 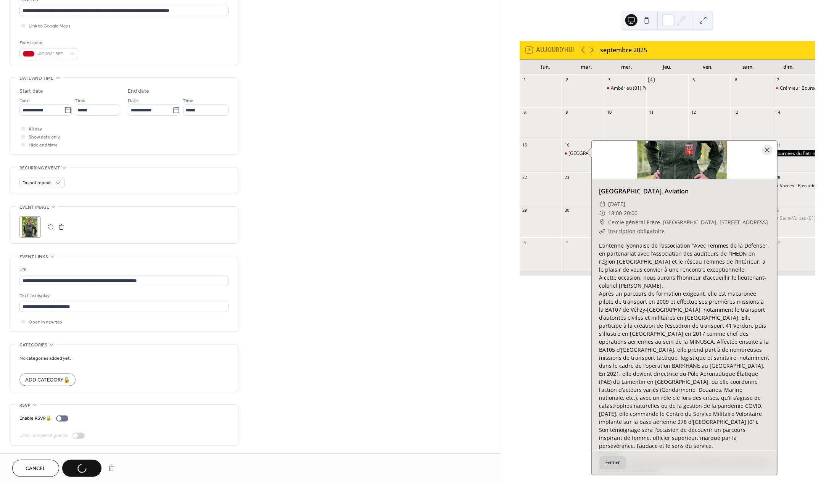 I want to click on div: mar., so click(x=587, y=67).